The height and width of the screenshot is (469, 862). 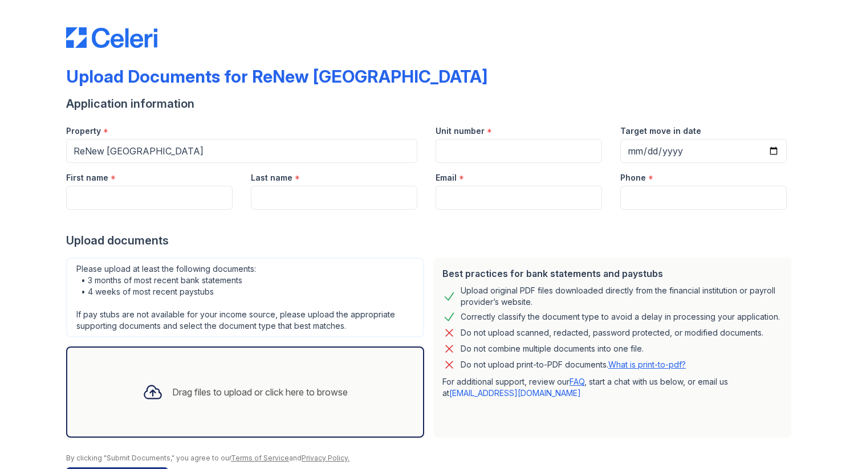 What do you see at coordinates (620, 317) in the screenshot?
I see `div: Correctly classify the document type to avoid a delay in processing your application.` at bounding box center [620, 317].